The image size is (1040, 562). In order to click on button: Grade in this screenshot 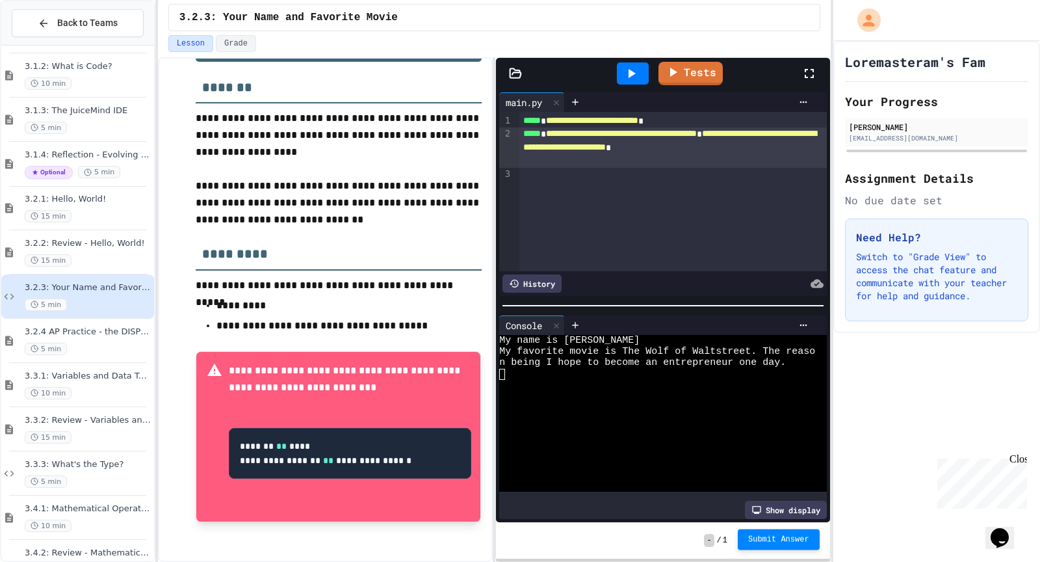, I will do `click(236, 44)`.